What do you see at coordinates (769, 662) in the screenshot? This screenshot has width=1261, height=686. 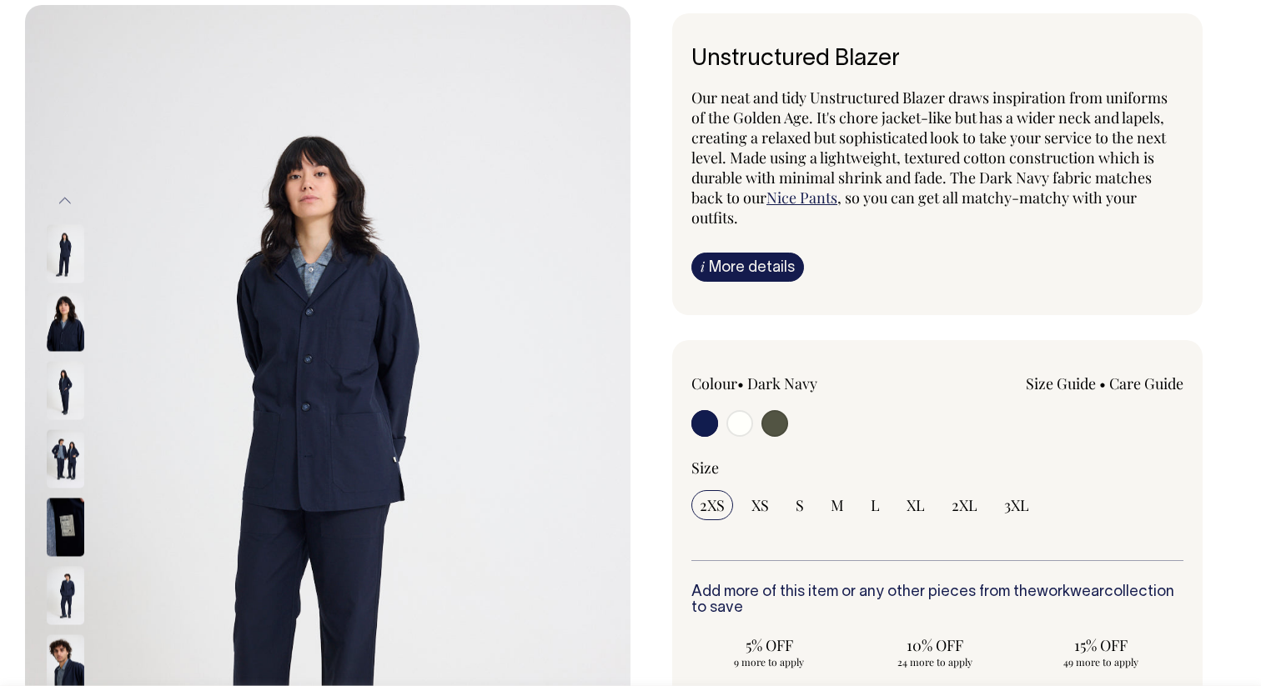 I see `span: 9 more to apply` at bounding box center [769, 662].